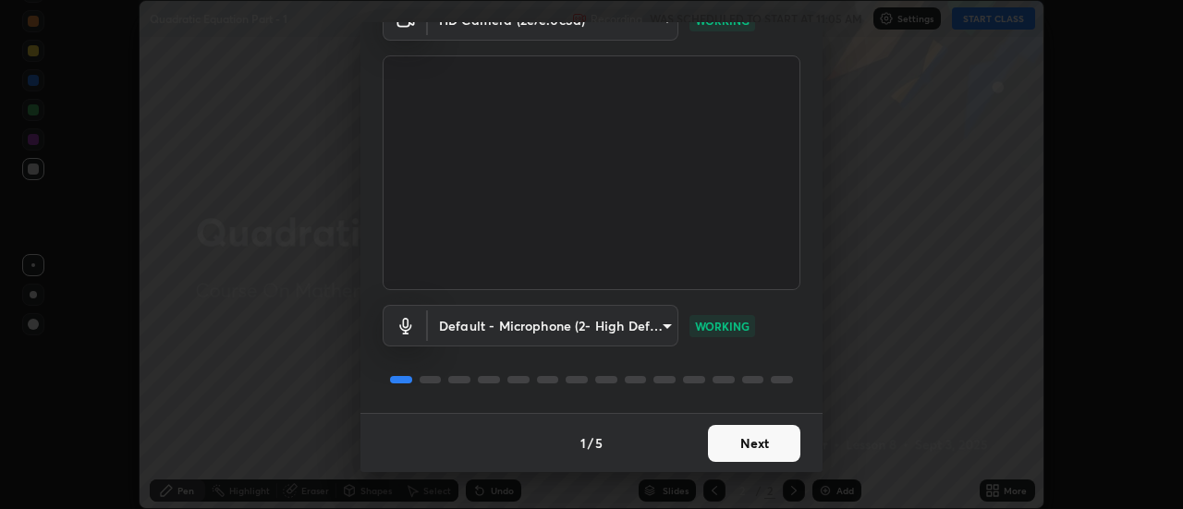 Image resolution: width=1183 pixels, height=509 pixels. What do you see at coordinates (599, 443) in the screenshot?
I see `h4: 5` at bounding box center [599, 443].